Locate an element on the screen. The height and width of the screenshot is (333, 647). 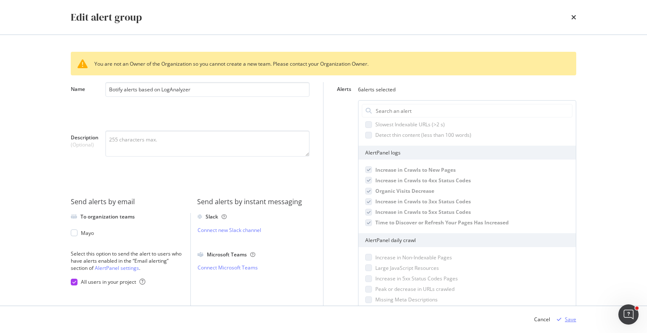
div: Save is located at coordinates (570, 319).